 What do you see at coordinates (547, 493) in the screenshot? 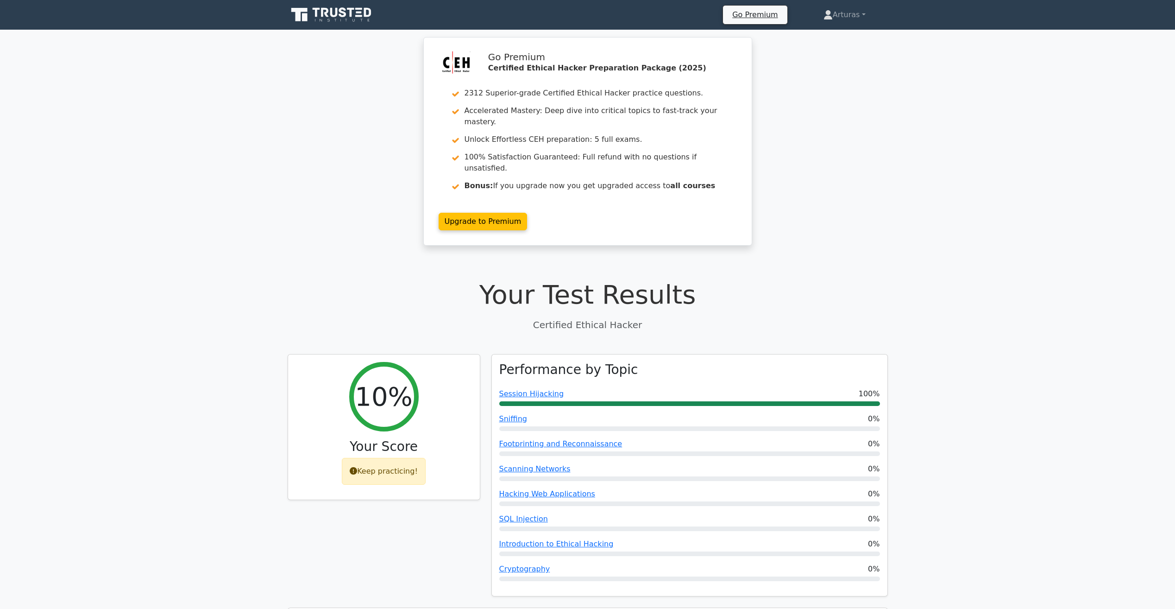
I see `a: Hacking Web Applications` at bounding box center [547, 493].